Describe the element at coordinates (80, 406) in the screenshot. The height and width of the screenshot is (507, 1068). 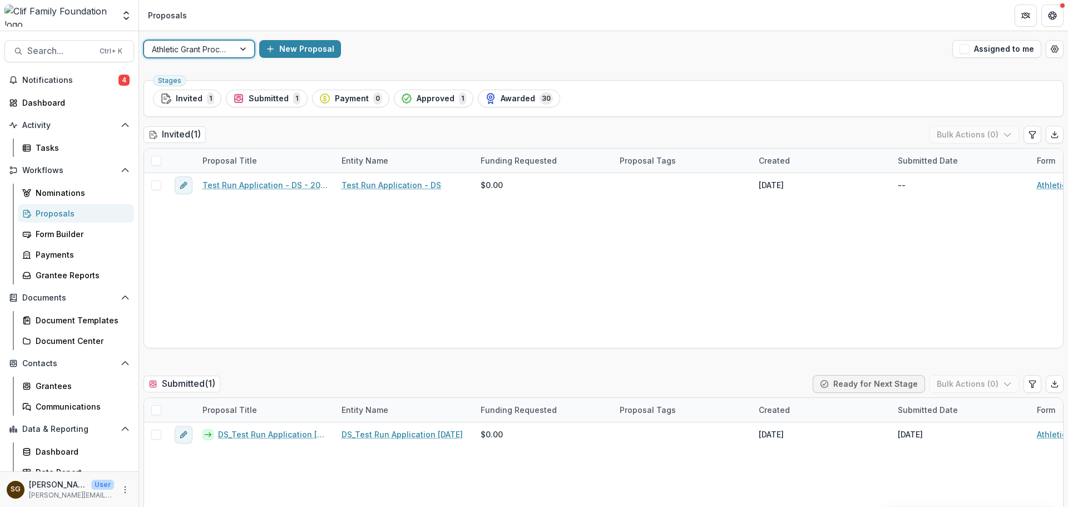
I see `div: Communications` at that location.